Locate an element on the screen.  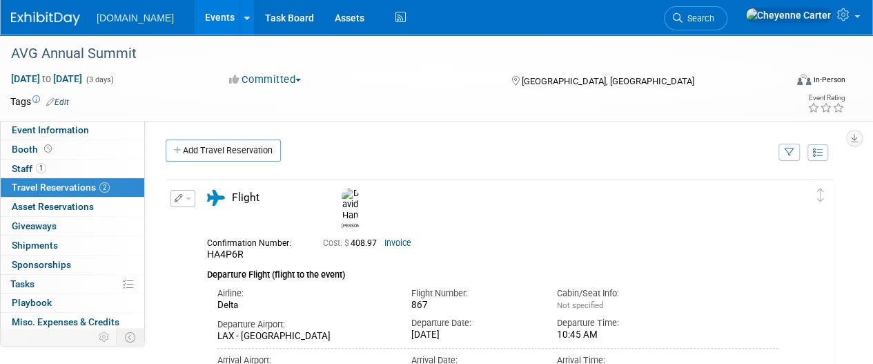
td: Toggle Event Tabs is located at coordinates (130, 337).